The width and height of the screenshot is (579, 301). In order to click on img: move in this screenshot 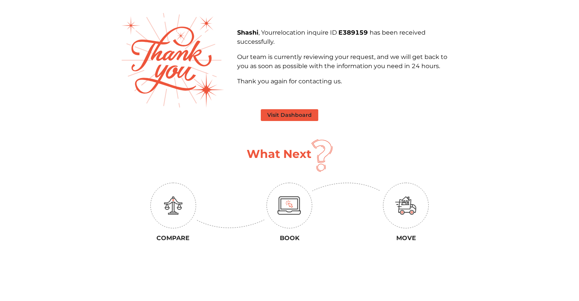, I will do `click(406, 206)`.